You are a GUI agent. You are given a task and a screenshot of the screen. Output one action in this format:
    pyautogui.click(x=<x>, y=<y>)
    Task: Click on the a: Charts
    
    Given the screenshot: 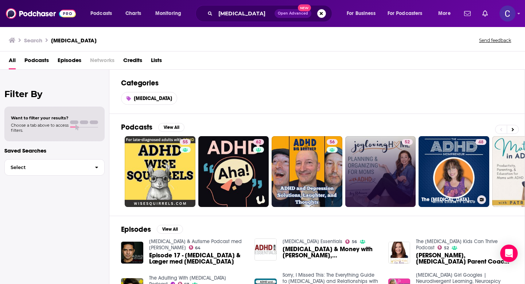 What is the action you would take?
    pyautogui.click(x=133, y=13)
    